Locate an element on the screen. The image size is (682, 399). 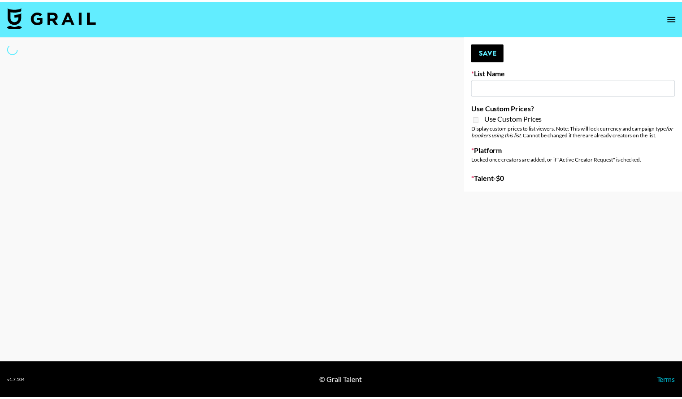
label: Platform is located at coordinates (579, 150).